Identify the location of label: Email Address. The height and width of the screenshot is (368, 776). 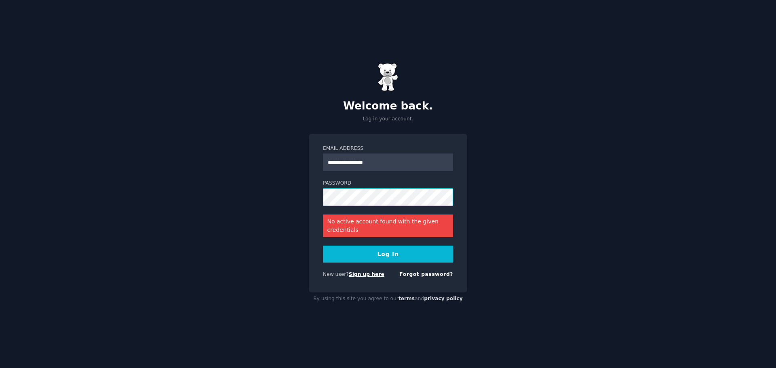
(388, 149).